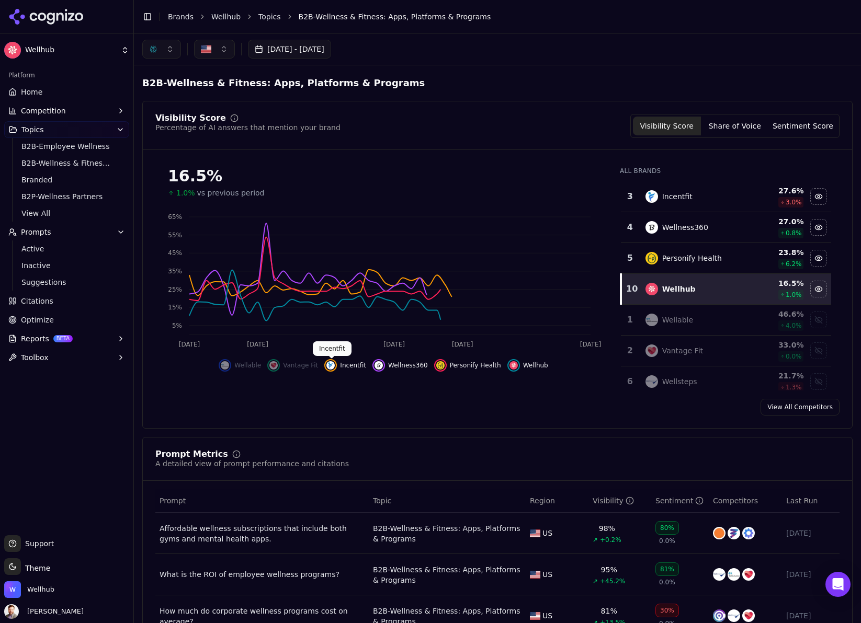 The height and width of the screenshot is (623, 861). What do you see at coordinates (231, 193) in the screenshot?
I see `span: vs previous period` at bounding box center [231, 193].